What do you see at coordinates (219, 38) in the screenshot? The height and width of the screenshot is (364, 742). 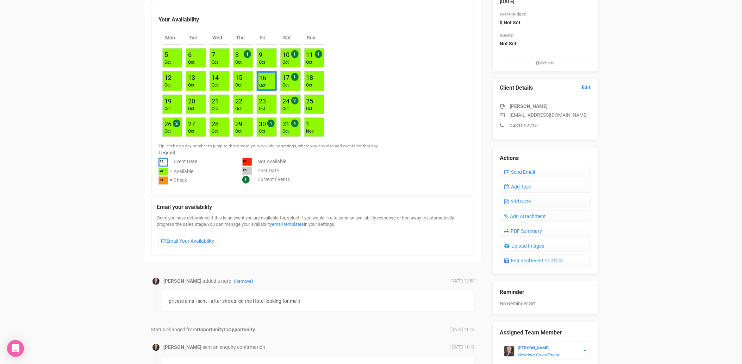 I see `th: Wed` at bounding box center [219, 38].